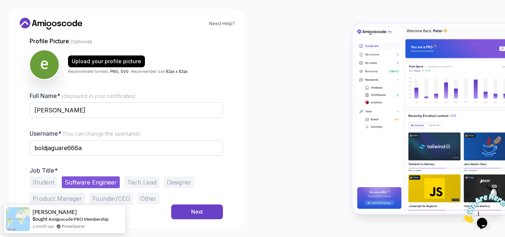 The image size is (505, 237). Describe the element at coordinates (82, 96) in the screenshot. I see `label: Full Name*` at that location.